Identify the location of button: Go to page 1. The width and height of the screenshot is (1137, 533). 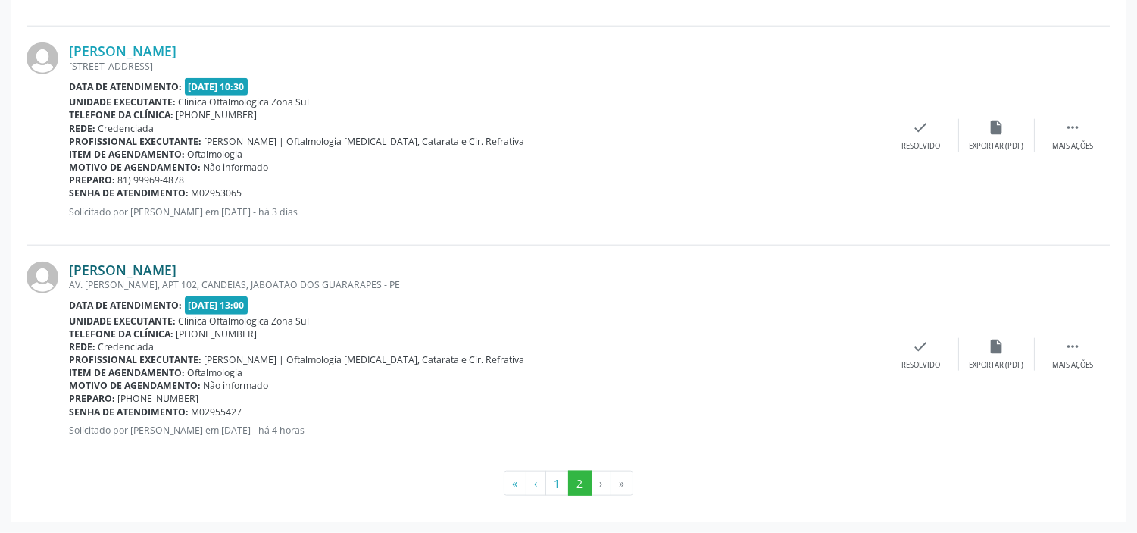
(557, 483).